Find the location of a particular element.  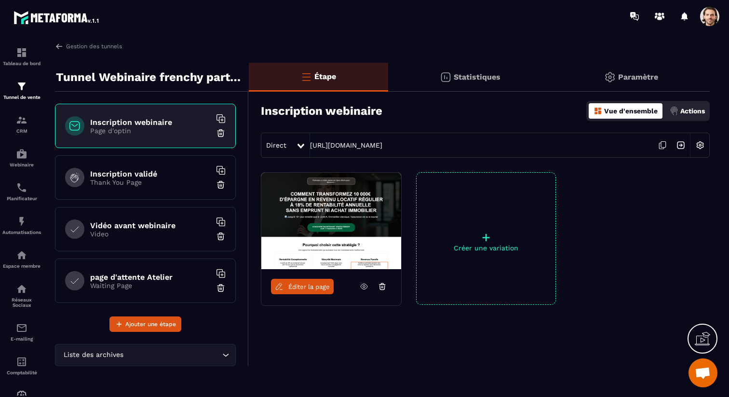

img: actions.d6e523a2.png is located at coordinates (674, 111).